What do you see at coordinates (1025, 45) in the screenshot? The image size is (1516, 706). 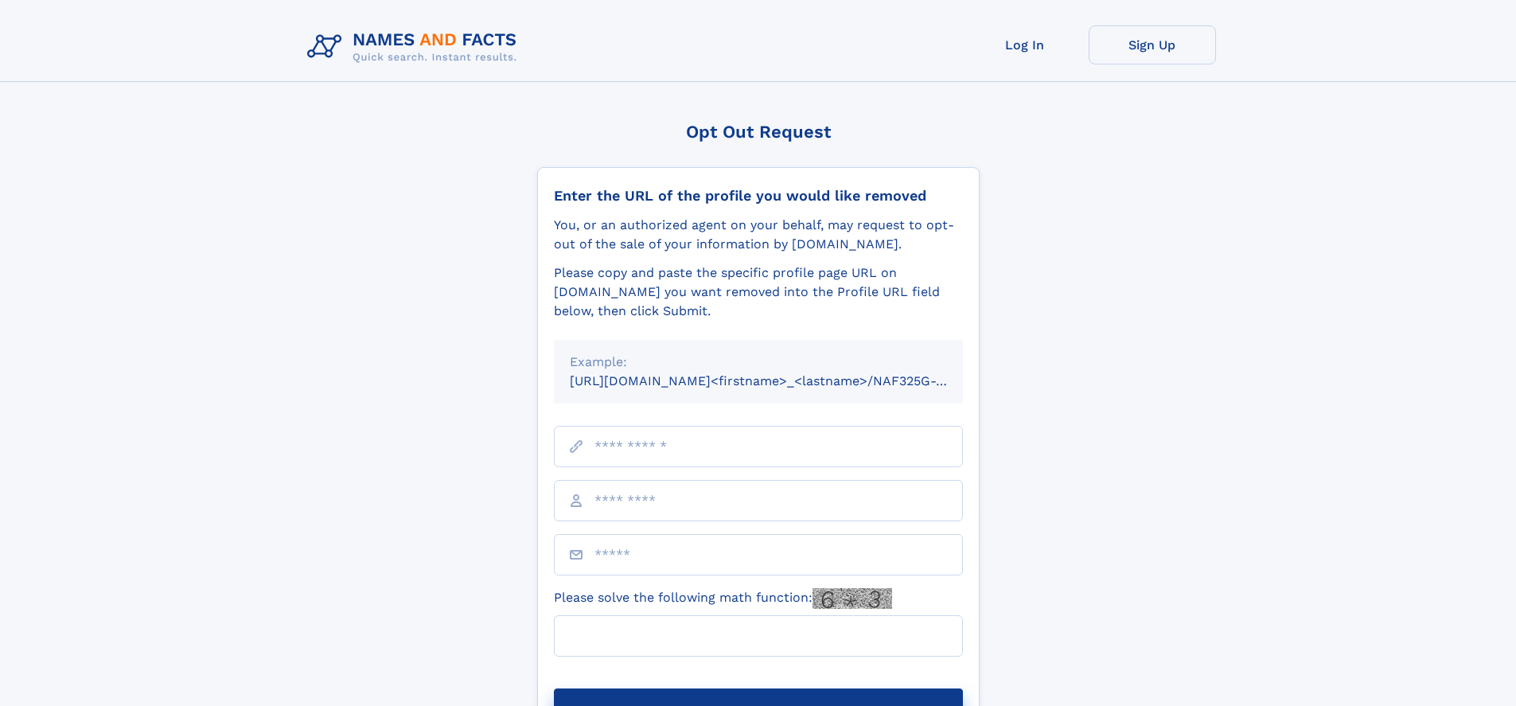 I see `a: Log In` at bounding box center [1025, 45].